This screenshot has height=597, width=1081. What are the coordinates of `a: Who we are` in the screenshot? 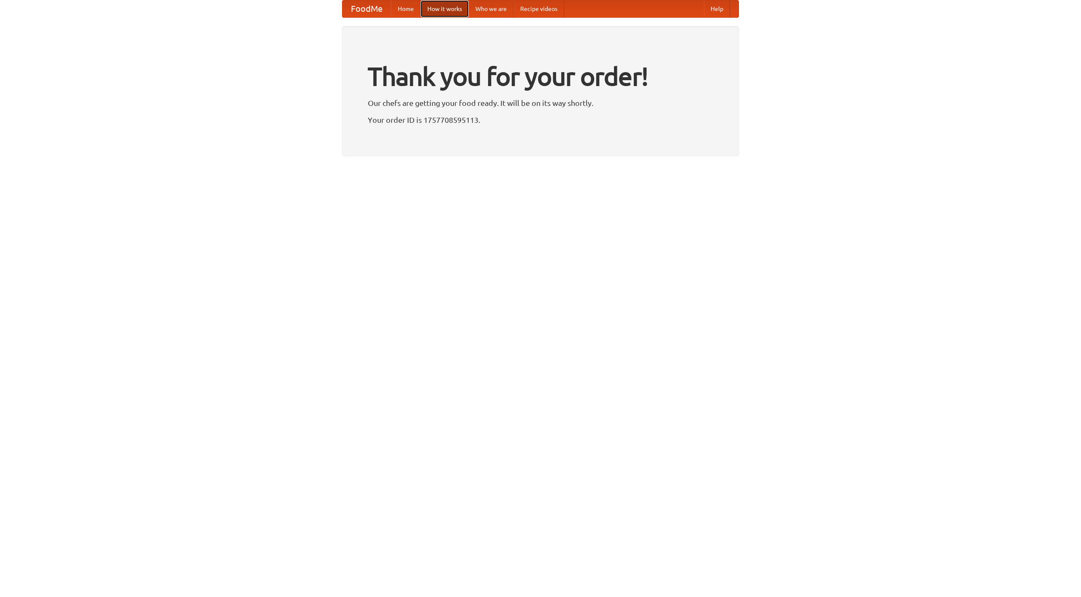 It's located at (491, 9).